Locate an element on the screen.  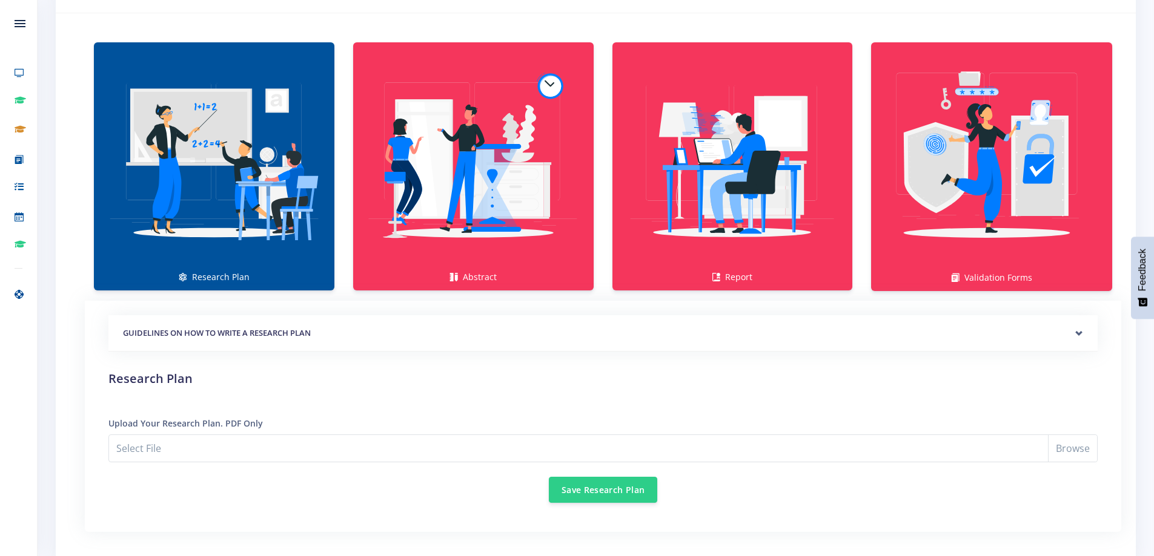
img: Abstract is located at coordinates (473, 160).